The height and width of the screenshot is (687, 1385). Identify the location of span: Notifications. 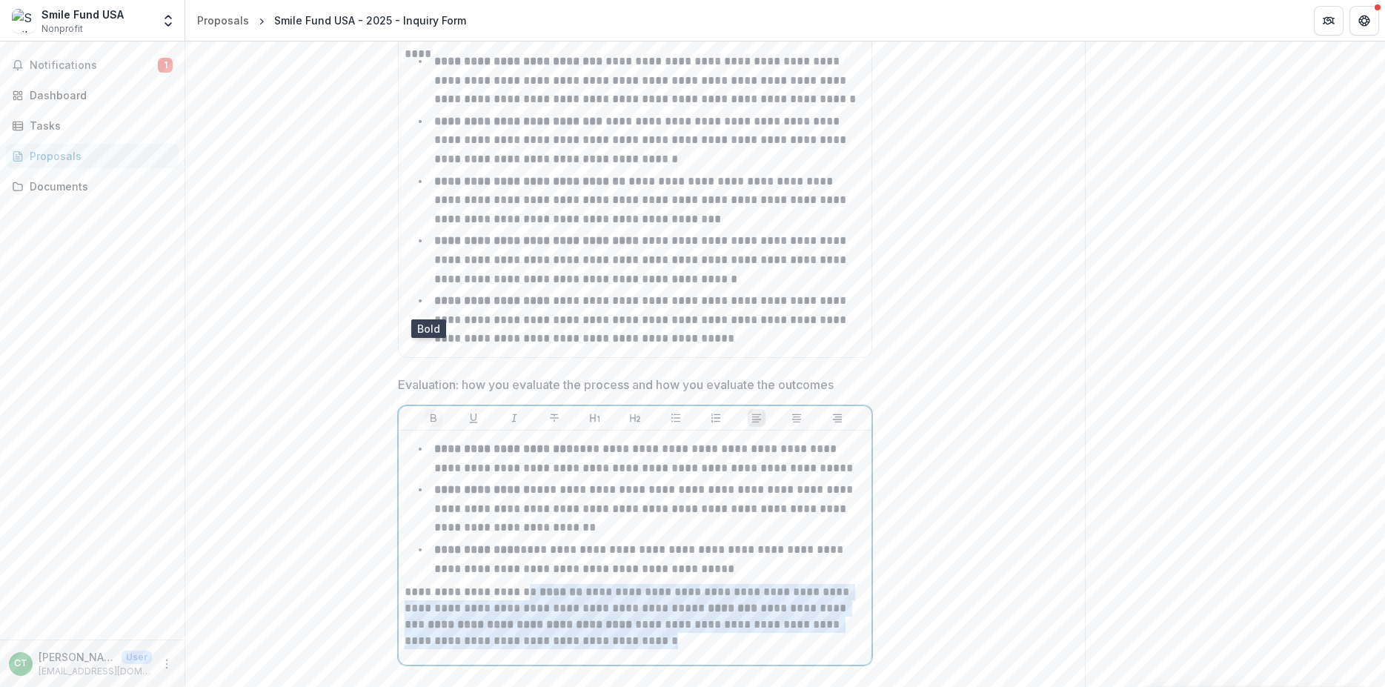
(93, 65).